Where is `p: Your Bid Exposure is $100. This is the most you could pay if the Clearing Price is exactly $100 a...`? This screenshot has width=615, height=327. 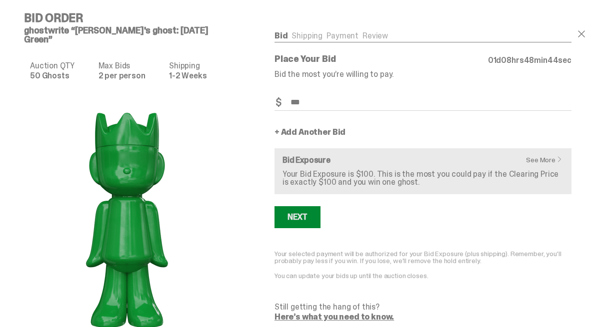 p: Your Bid Exposure is $100. This is the most you could pay if the Clearing Price is exactly $100 a... is located at coordinates (423, 178).